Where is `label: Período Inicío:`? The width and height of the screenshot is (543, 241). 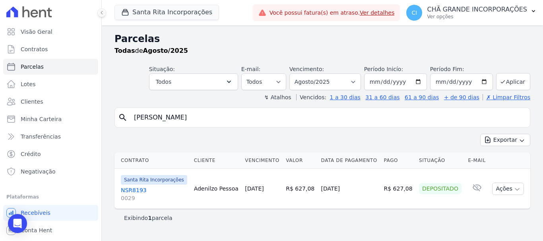 label: Período Inicío: is located at coordinates (383, 69).